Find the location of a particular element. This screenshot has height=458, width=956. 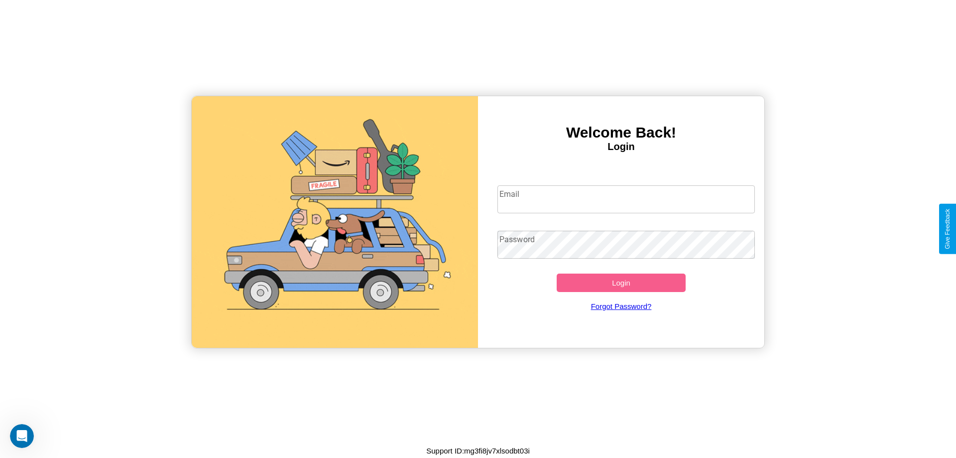

a: Forgot Password? is located at coordinates (621, 306).